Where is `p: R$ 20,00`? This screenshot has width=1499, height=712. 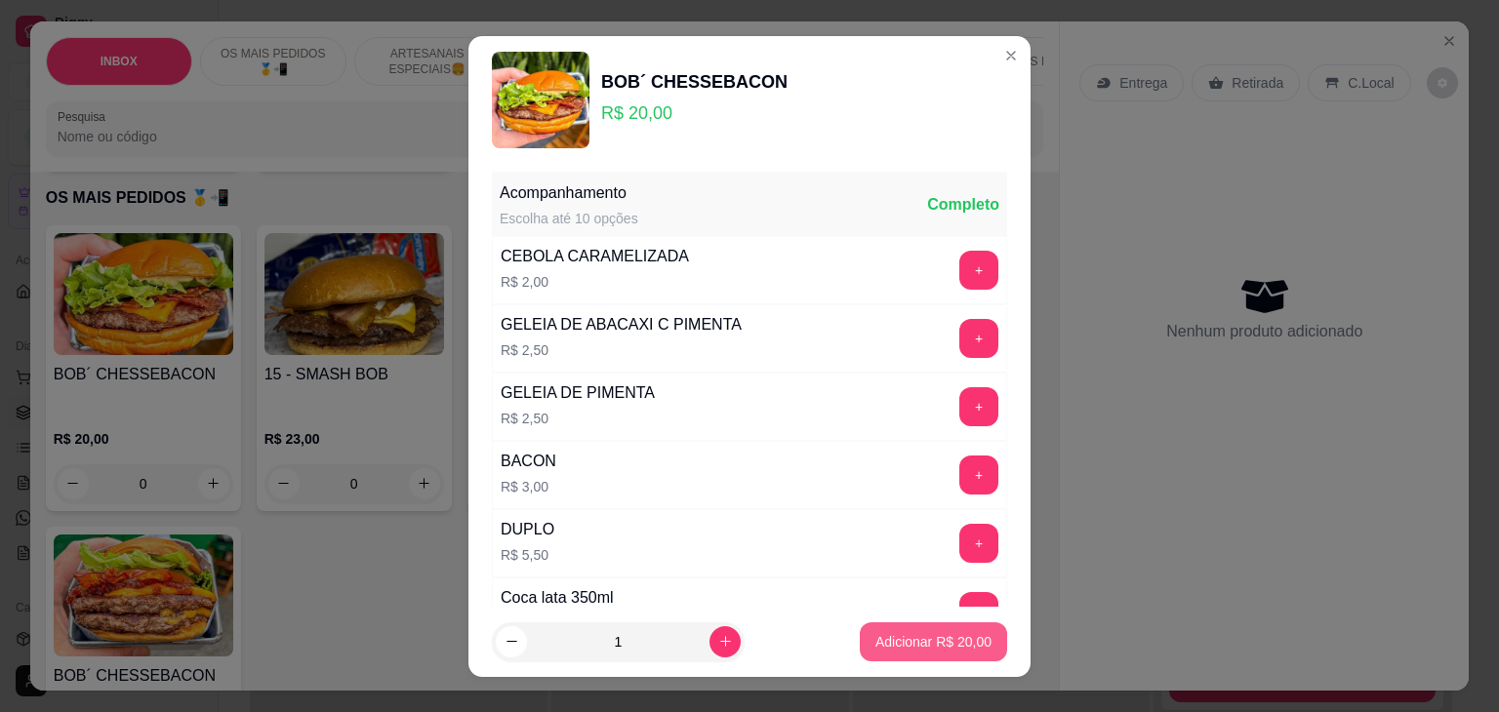 p: R$ 20,00 is located at coordinates (694, 113).